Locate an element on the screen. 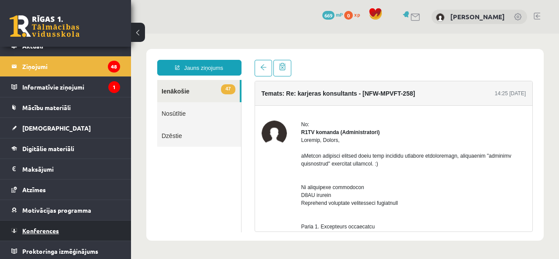  img: R1TV komanda is located at coordinates (143, 100).